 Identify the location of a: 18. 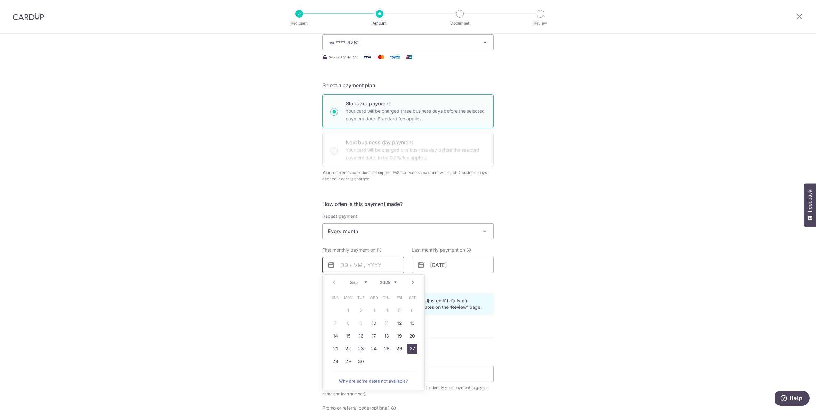
(386, 336).